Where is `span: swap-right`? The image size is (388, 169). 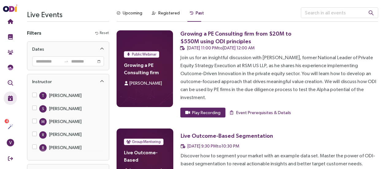 span: swap-right is located at coordinates (66, 61).